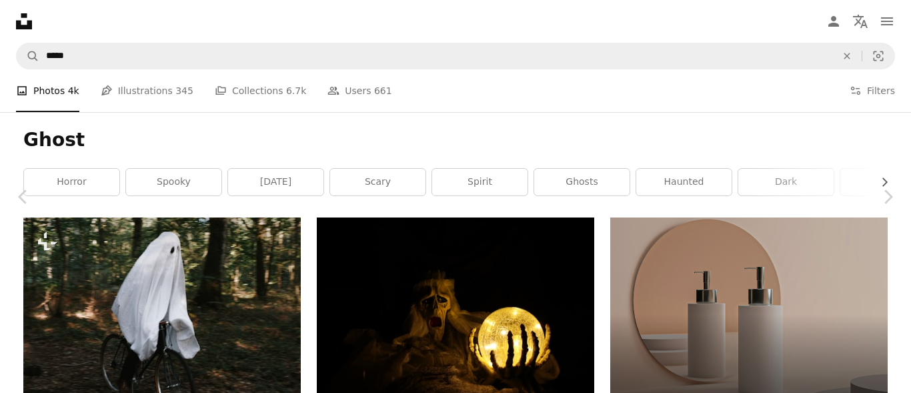 Image resolution: width=911 pixels, height=393 pixels. Describe the element at coordinates (683, 182) in the screenshot. I see `a: haunted` at that location.